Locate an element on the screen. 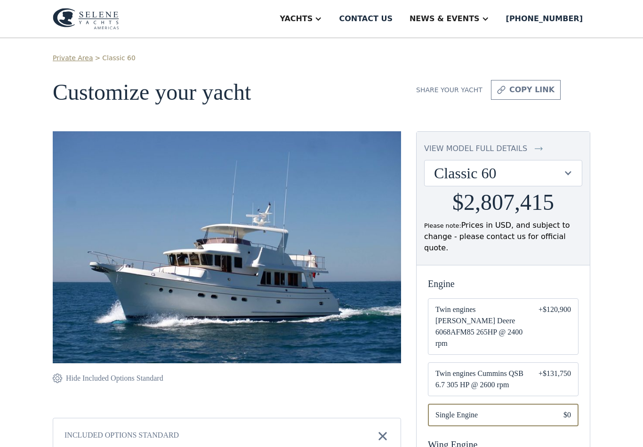  h1: Customize your yacht is located at coordinates (227, 92).